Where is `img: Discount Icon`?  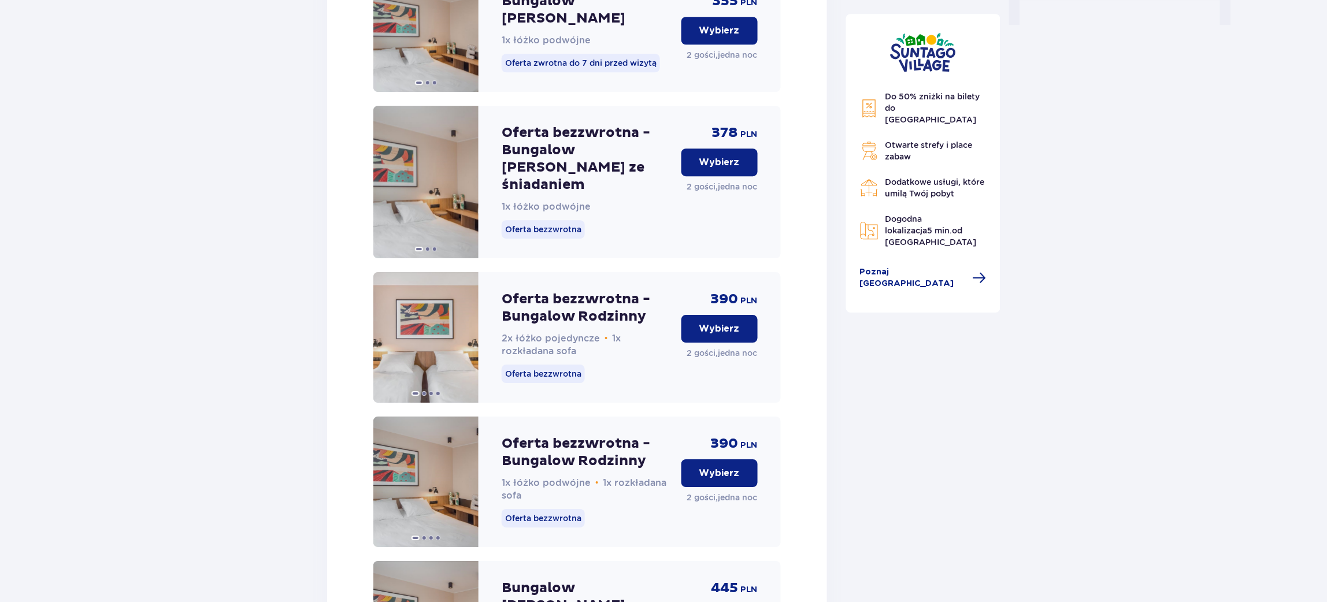
img: Discount Icon is located at coordinates (869, 108).